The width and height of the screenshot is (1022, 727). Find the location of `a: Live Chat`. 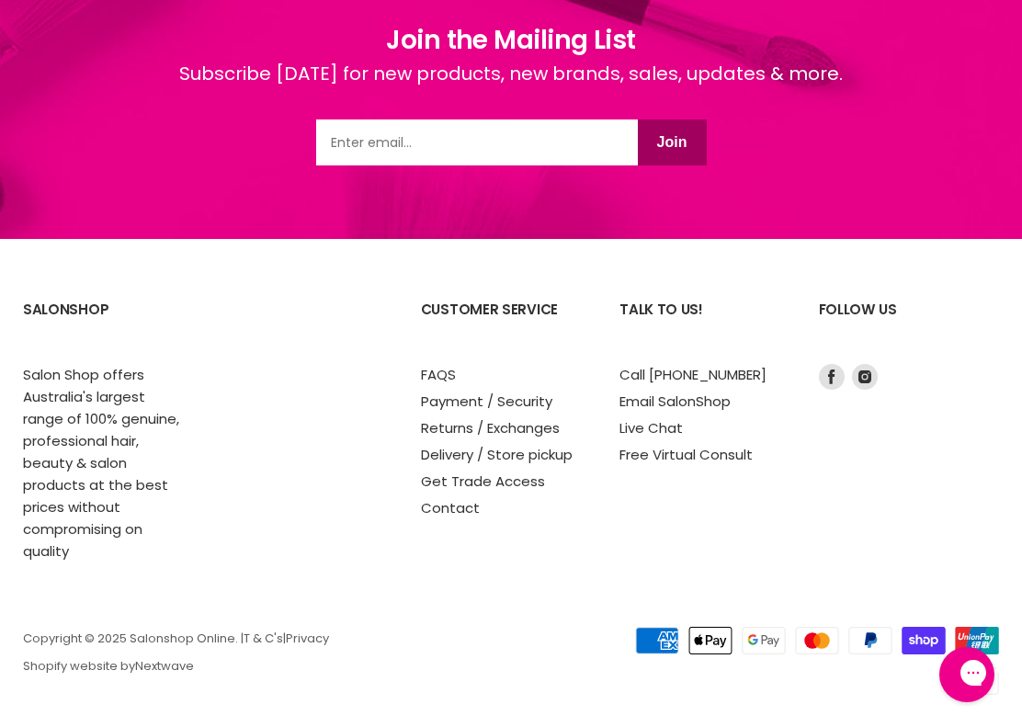

a: Live Chat is located at coordinates (651, 428).